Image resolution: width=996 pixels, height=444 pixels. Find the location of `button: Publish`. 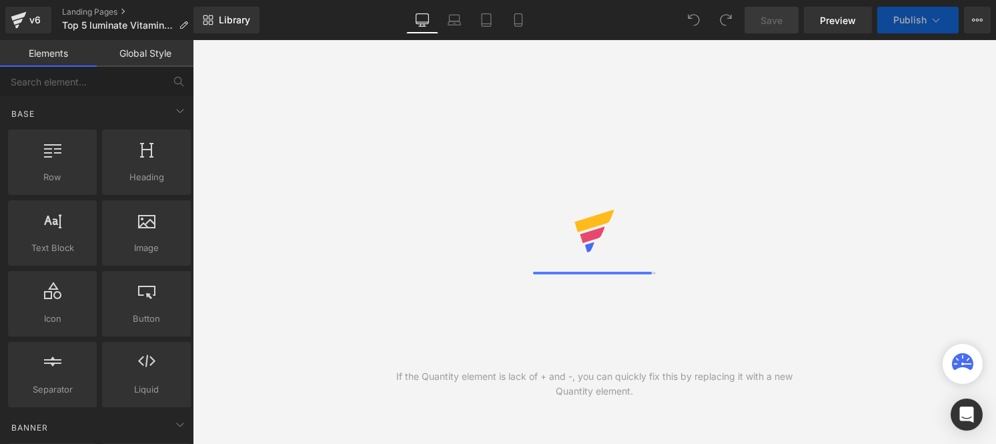

button: Publish is located at coordinates (918, 20).